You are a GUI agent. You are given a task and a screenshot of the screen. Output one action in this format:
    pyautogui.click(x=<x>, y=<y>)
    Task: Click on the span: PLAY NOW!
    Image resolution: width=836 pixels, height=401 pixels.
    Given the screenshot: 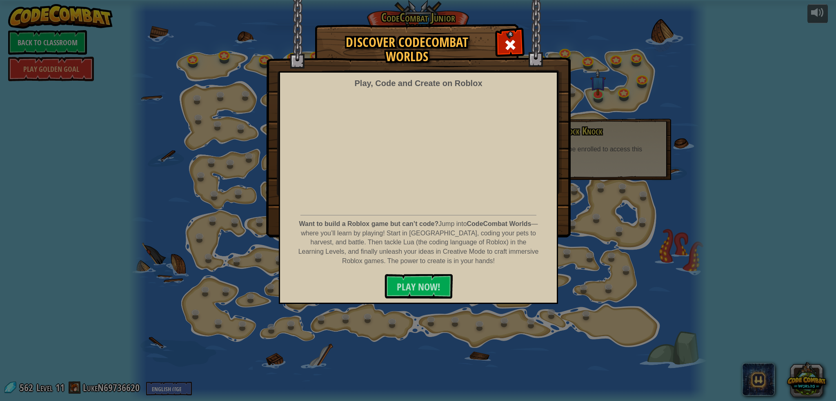 What is the action you would take?
    pyautogui.click(x=418, y=287)
    